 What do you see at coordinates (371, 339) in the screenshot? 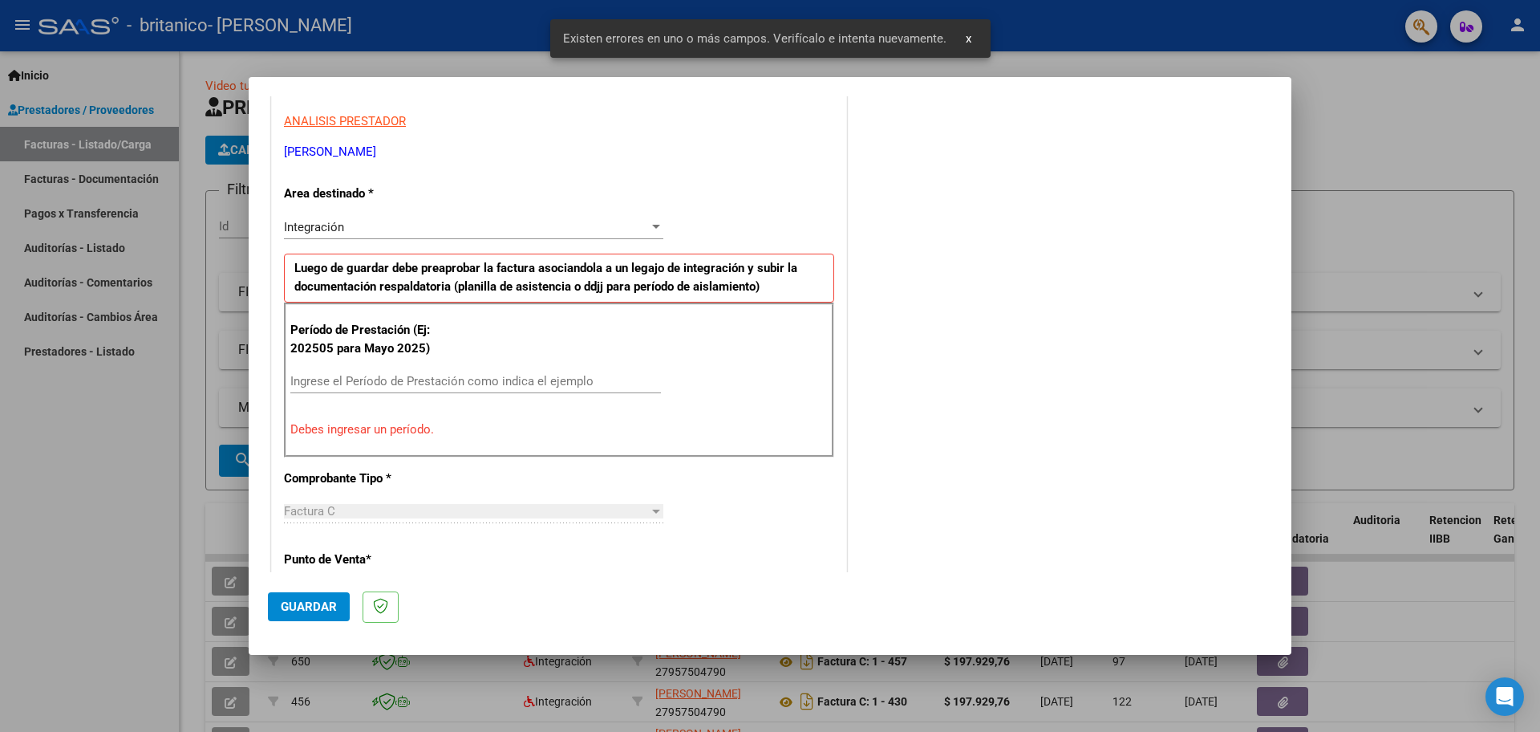
I see `p: Período de Prestación (Ej: 202505 para Mayo 2025)` at bounding box center [371, 339].